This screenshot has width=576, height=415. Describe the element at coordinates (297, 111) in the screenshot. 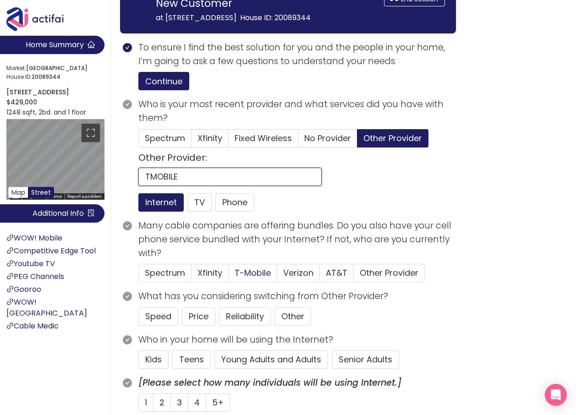

I see `p: Who is your most recent provider and what services did you have with them?` at that location.